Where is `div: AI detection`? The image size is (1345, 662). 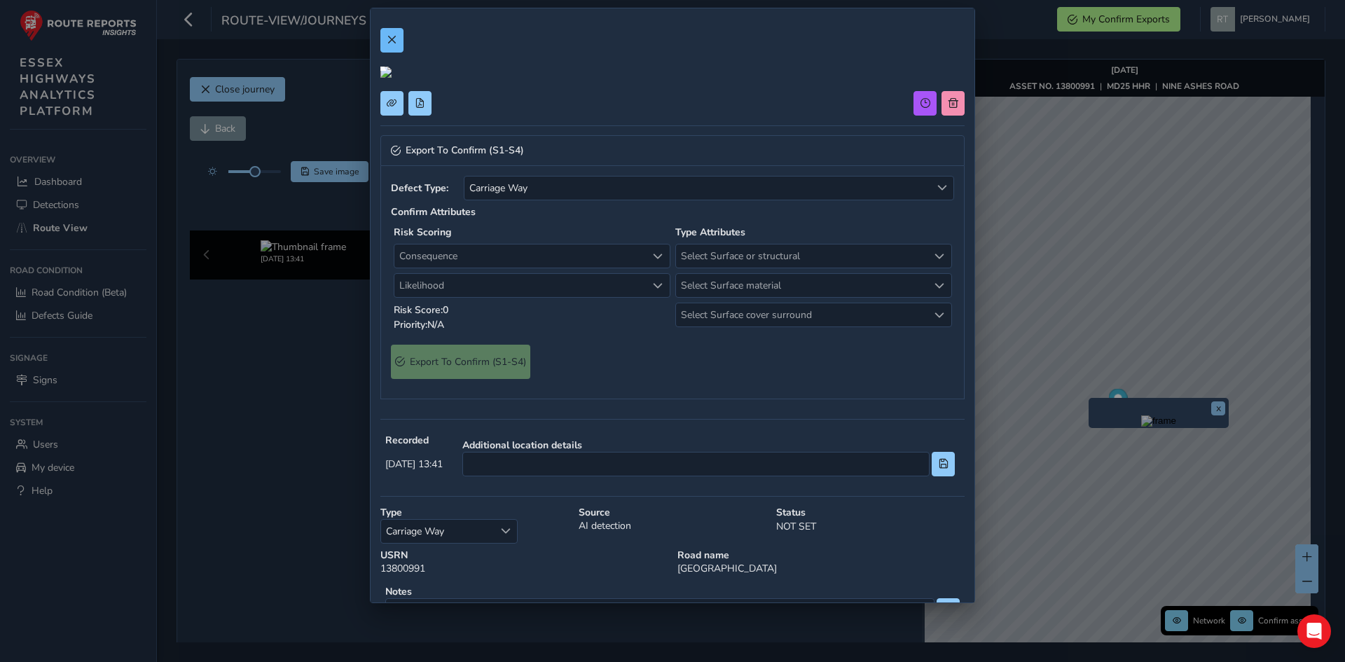
div: AI detection is located at coordinates (673, 525).